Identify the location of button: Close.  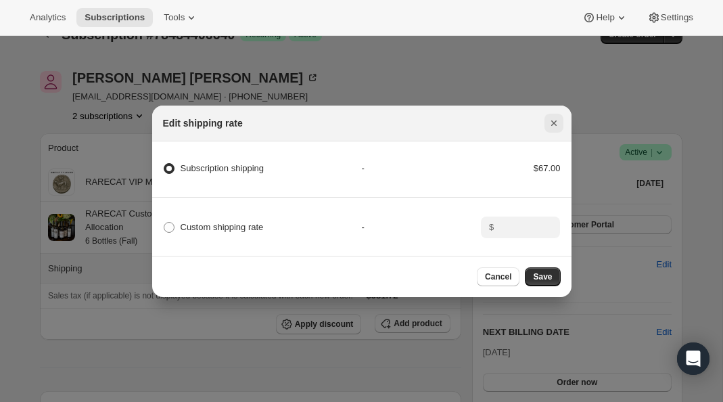
(554, 123).